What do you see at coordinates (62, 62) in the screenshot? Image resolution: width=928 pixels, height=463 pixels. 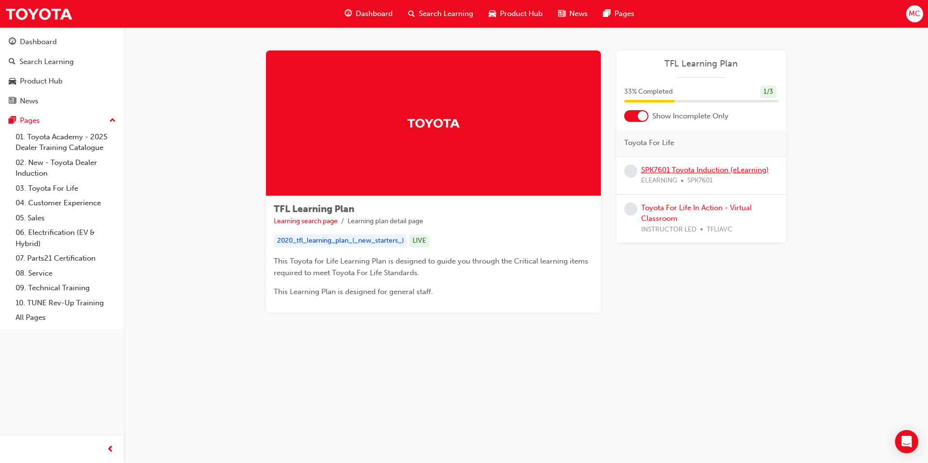 I see `a: Search Learning` at bounding box center [62, 62].